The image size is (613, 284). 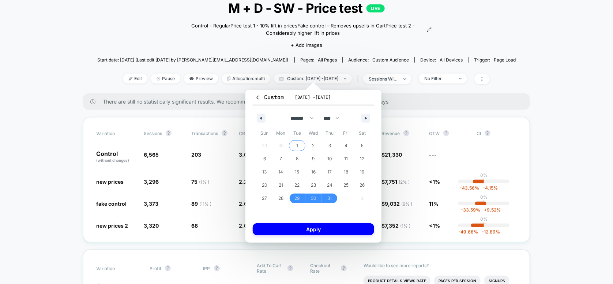 What do you see at coordinates (116, 133) in the screenshot?
I see `span: Variation` at bounding box center [116, 133].